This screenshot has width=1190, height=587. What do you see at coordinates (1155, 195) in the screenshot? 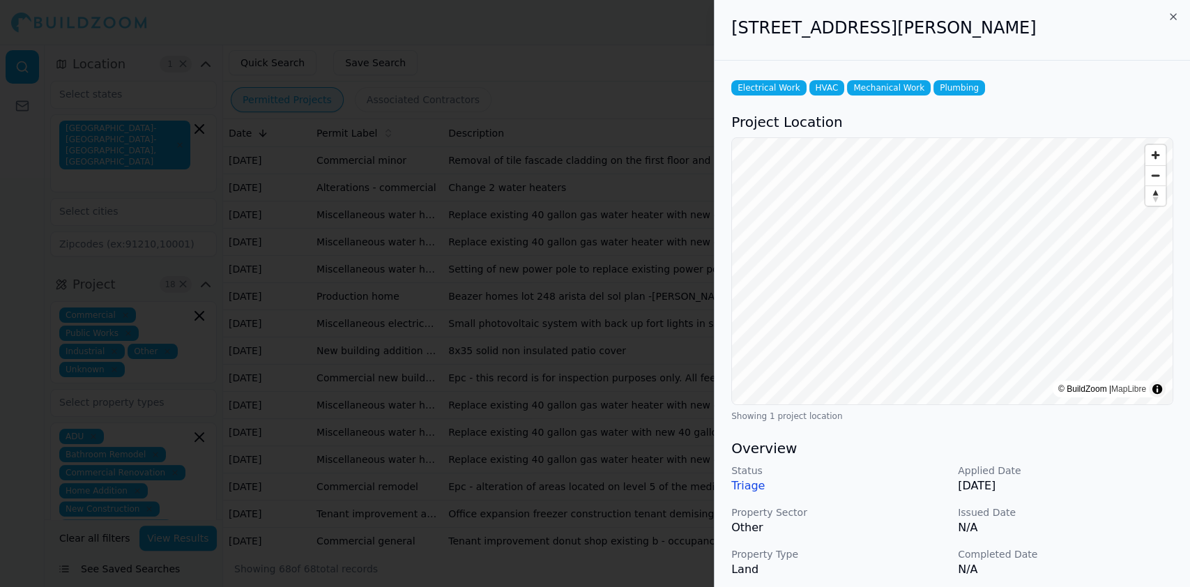
I see `button: Reset bearing to north` at bounding box center [1155, 195].